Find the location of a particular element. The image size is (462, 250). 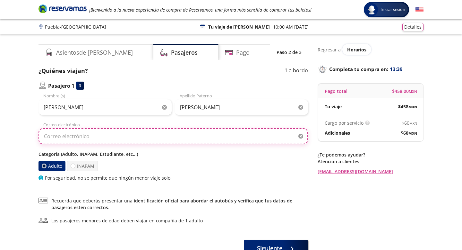

p: Adicionales is located at coordinates (337, 132).